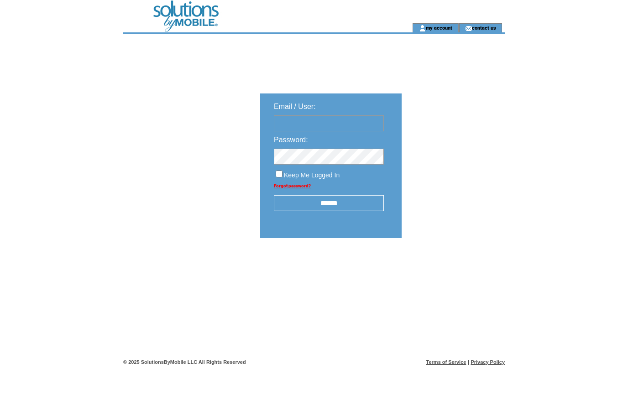 This screenshot has height=414, width=628. I want to click on a: Forgot password?, so click(292, 186).